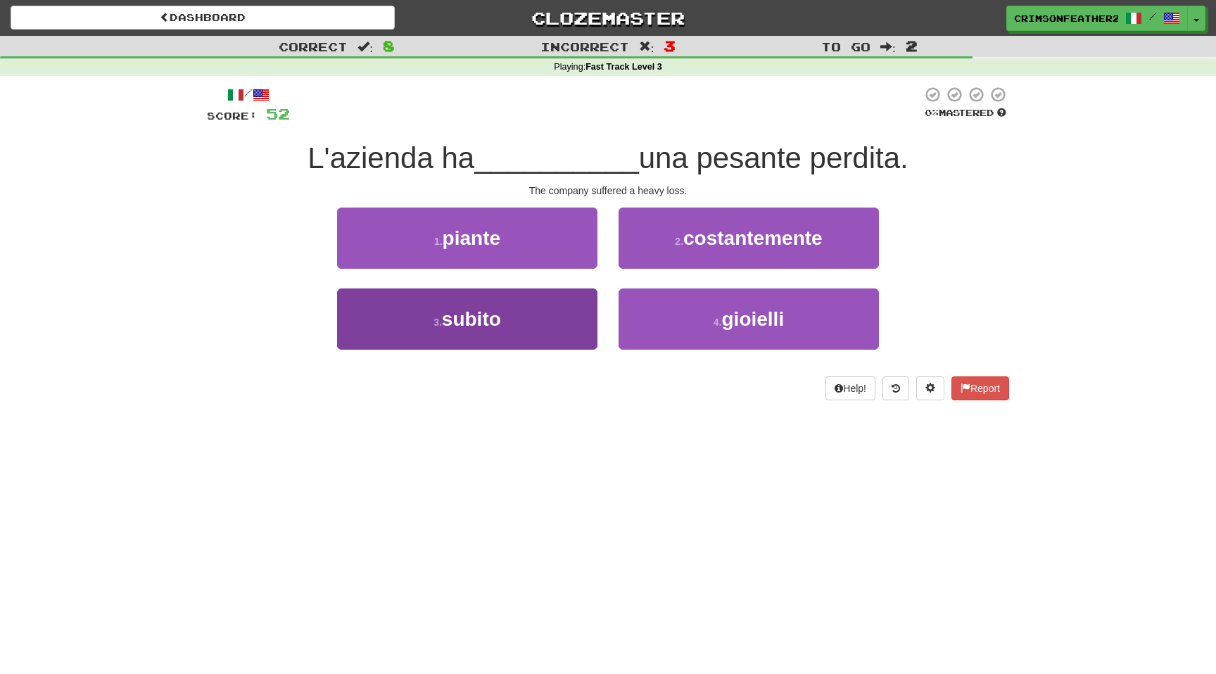 The height and width of the screenshot is (674, 1216). What do you see at coordinates (203, 18) in the screenshot?
I see `a: Dashboard` at bounding box center [203, 18].